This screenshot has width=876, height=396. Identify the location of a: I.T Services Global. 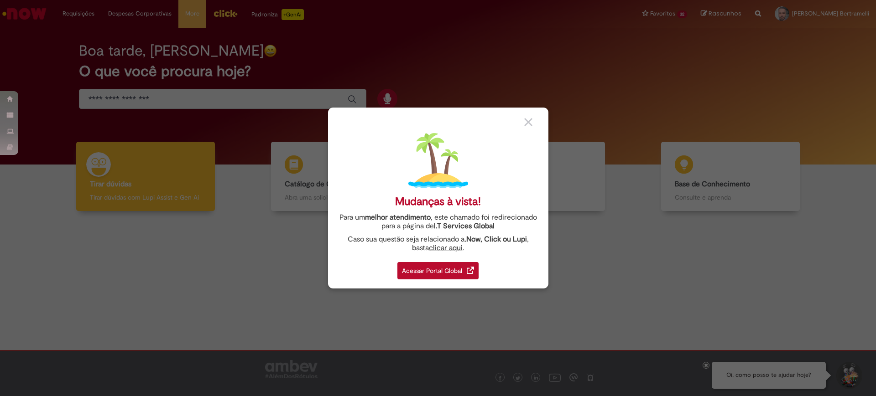
(464, 223).